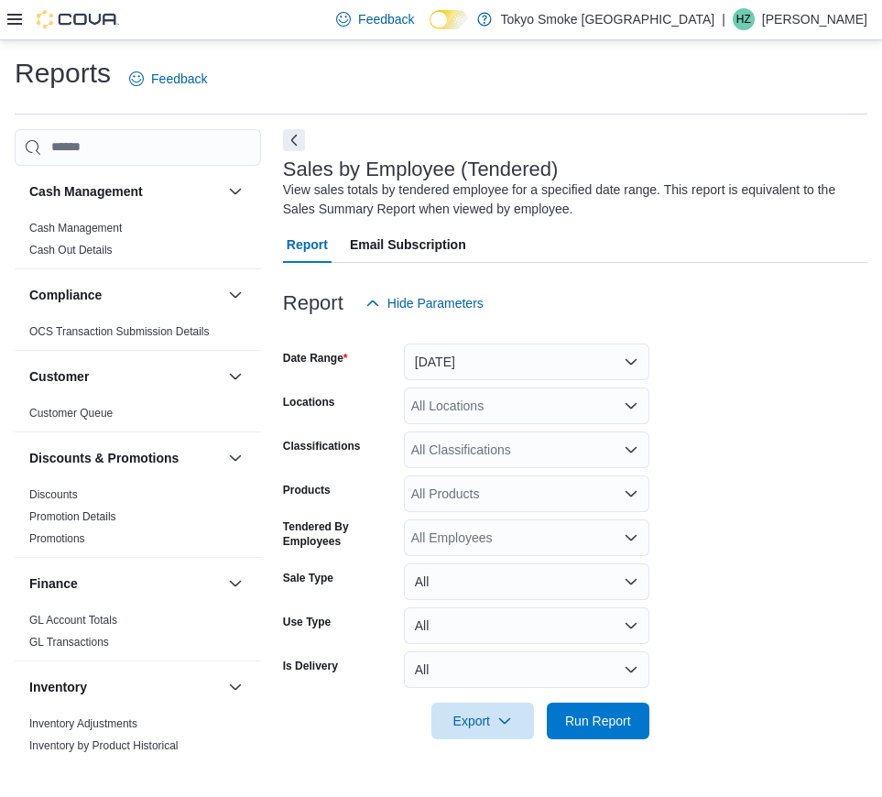  Describe the element at coordinates (137, 243) in the screenshot. I see `div: Cash Management` at that location.